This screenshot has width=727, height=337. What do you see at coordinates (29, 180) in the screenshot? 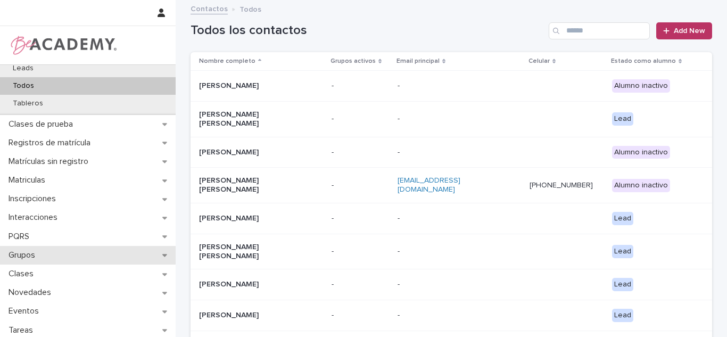
I see `p: Matriculas` at bounding box center [29, 180].